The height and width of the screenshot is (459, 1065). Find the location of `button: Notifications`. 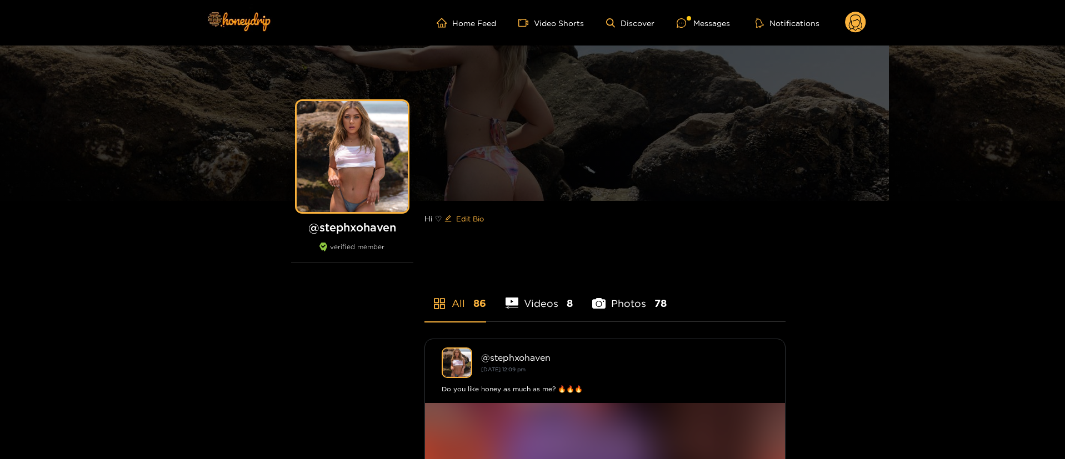

button: Notifications is located at coordinates (787, 23).